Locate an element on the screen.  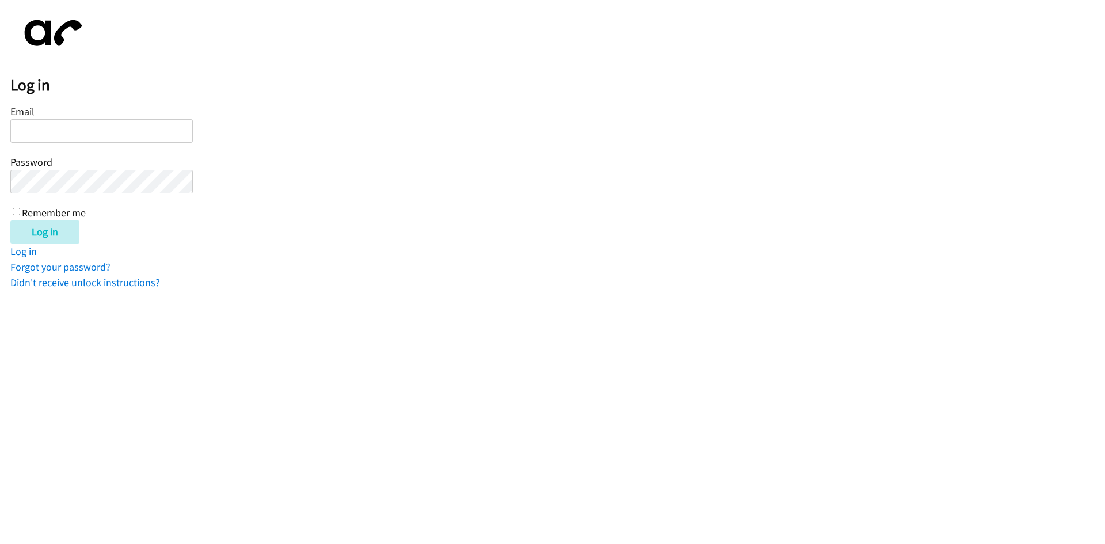
label: Remember me is located at coordinates (54, 212).